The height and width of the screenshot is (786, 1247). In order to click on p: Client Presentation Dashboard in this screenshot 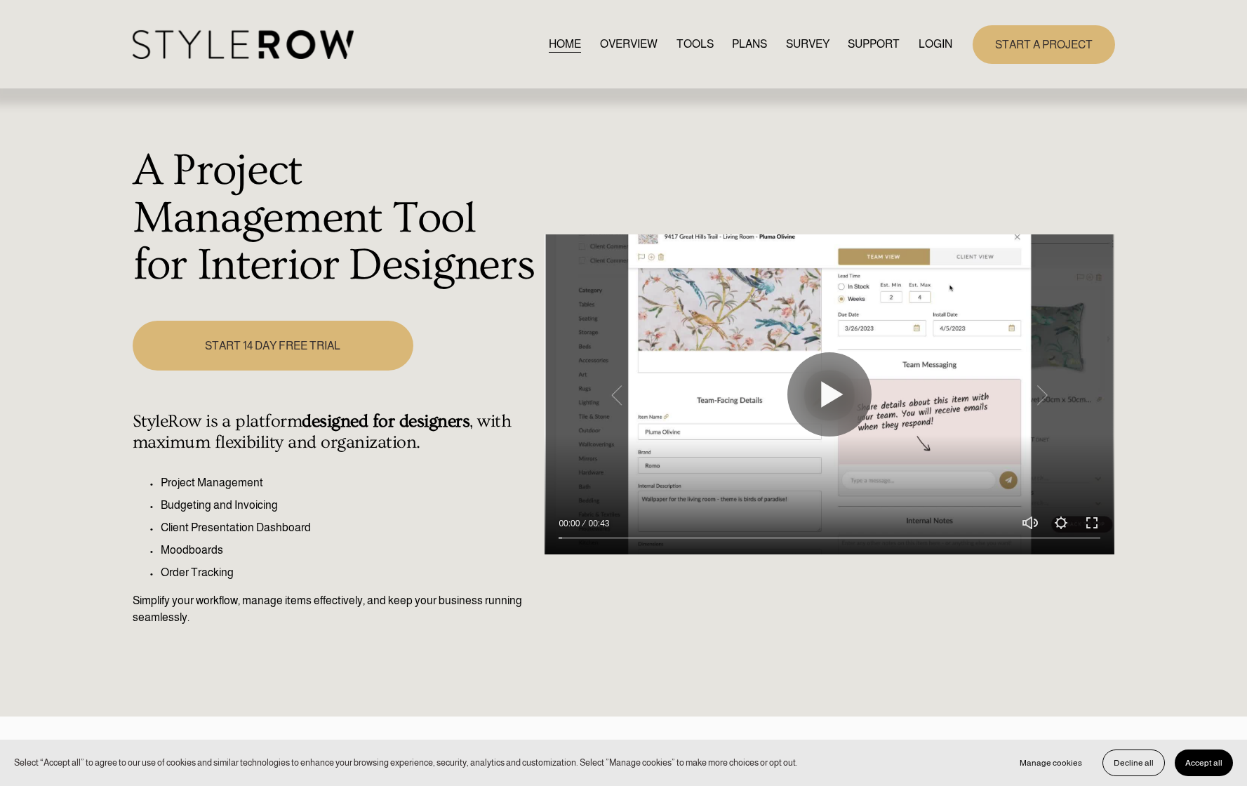, I will do `click(349, 528)`.